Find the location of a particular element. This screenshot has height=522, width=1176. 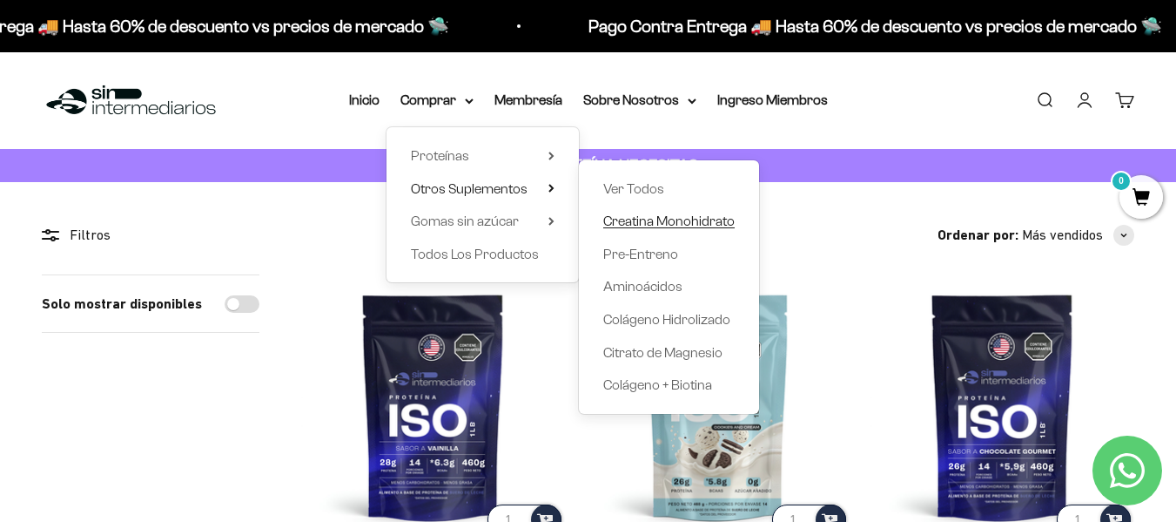

summary: Proteínas is located at coordinates (482, 156).